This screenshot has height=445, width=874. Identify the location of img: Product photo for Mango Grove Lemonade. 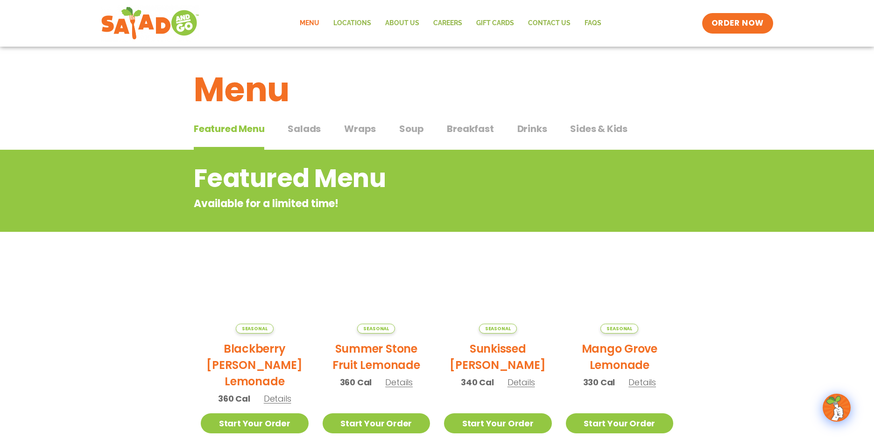
(620, 299).